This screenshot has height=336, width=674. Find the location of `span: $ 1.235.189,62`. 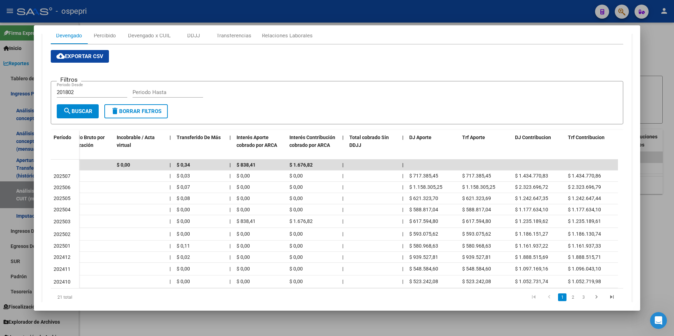

span: $ 1.235.189,62 is located at coordinates (532, 221).